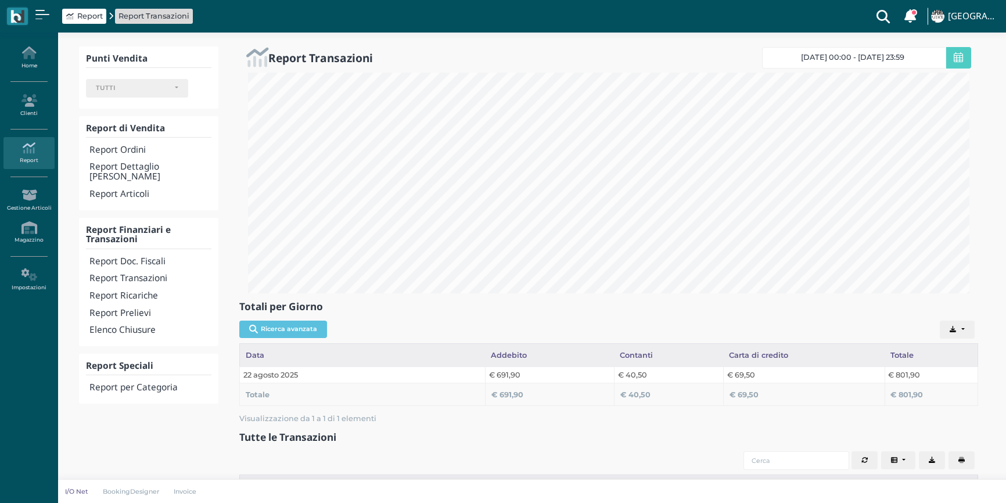 This screenshot has width=1006, height=503. What do you see at coordinates (550, 355) in the screenshot?
I see `div: Addebito` at bounding box center [550, 355].